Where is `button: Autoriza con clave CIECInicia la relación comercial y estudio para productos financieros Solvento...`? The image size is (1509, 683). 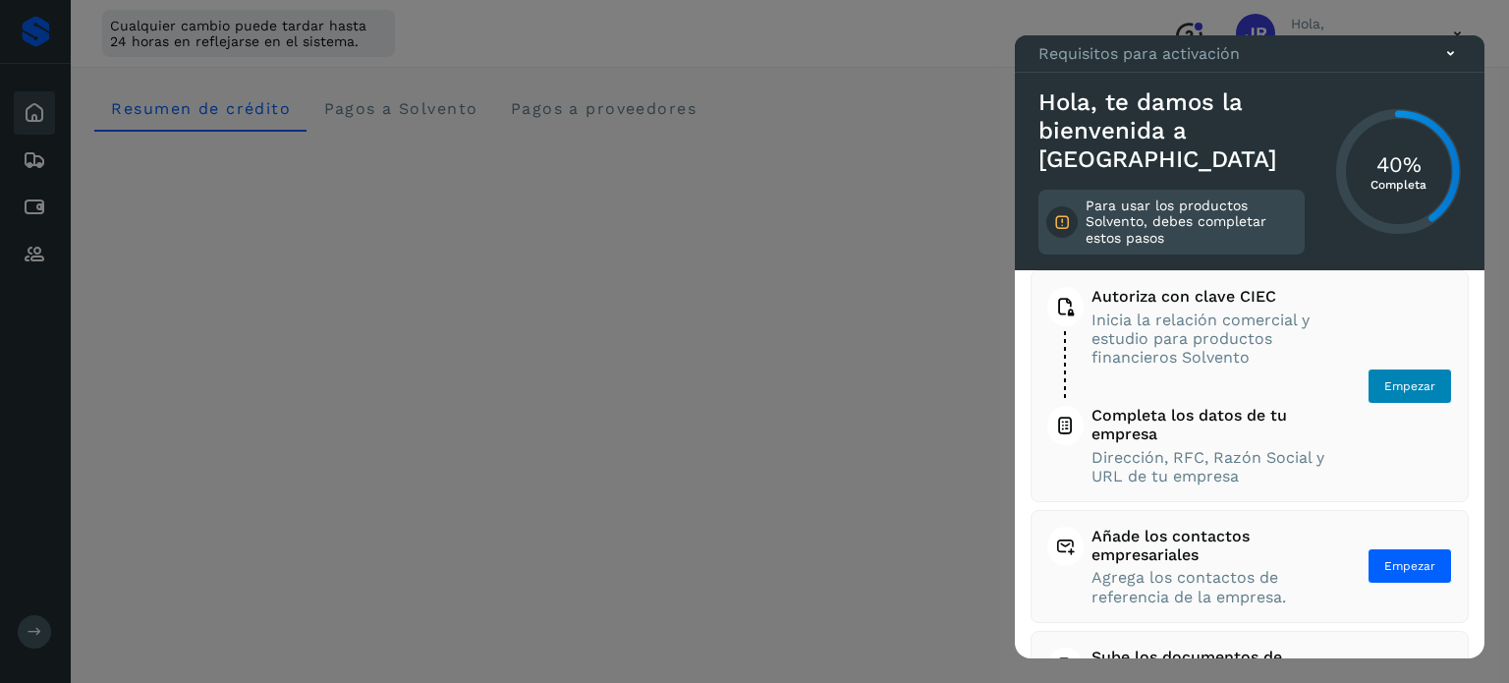 button: Autoriza con clave CIECInicia la relación comercial y estudio para productos financieros Solvento... is located at coordinates (1249, 386).